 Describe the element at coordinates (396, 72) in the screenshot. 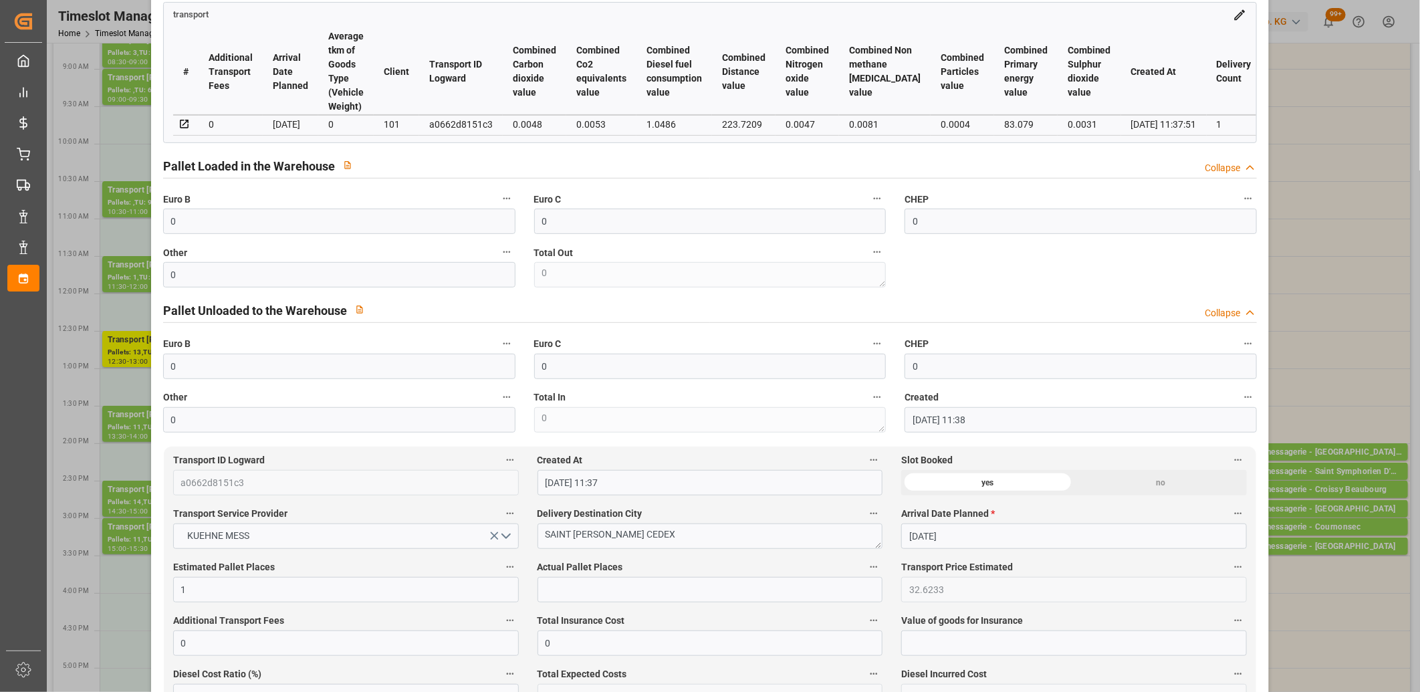

I see `th: Client` at that location.